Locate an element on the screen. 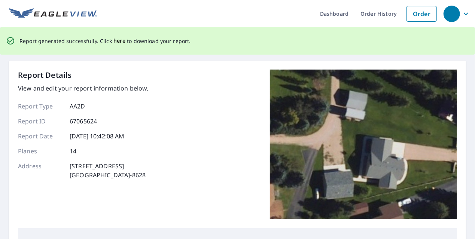 The image size is (475, 239). p: View and edit your report information below. is located at coordinates (83, 88).